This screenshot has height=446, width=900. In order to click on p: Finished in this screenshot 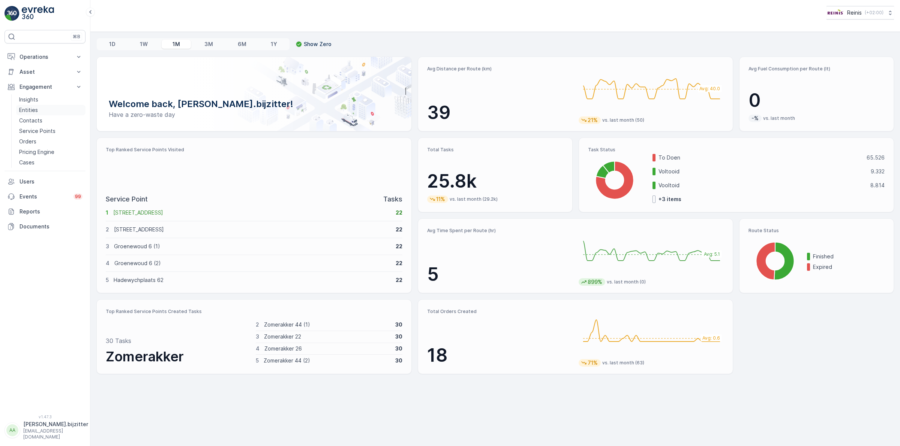, I will do `click(848, 257)`.